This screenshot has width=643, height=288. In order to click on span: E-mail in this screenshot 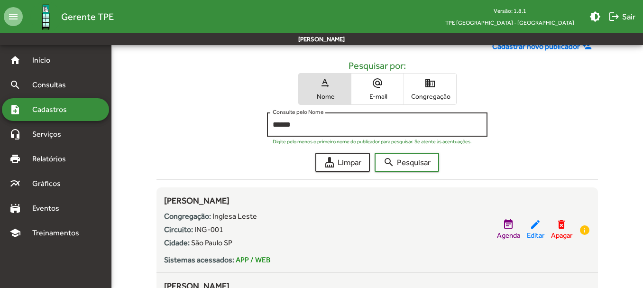, I will do `click(378, 96)`.